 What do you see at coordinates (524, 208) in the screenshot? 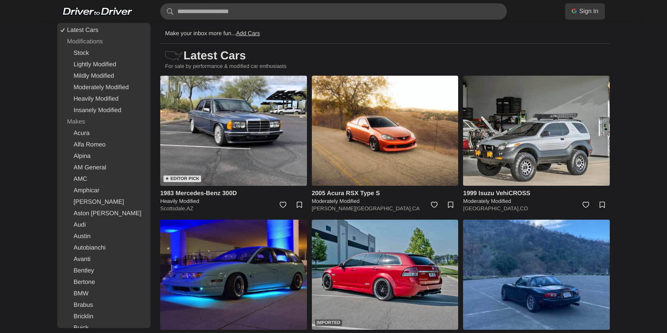
I see `a: CO` at bounding box center [524, 208].